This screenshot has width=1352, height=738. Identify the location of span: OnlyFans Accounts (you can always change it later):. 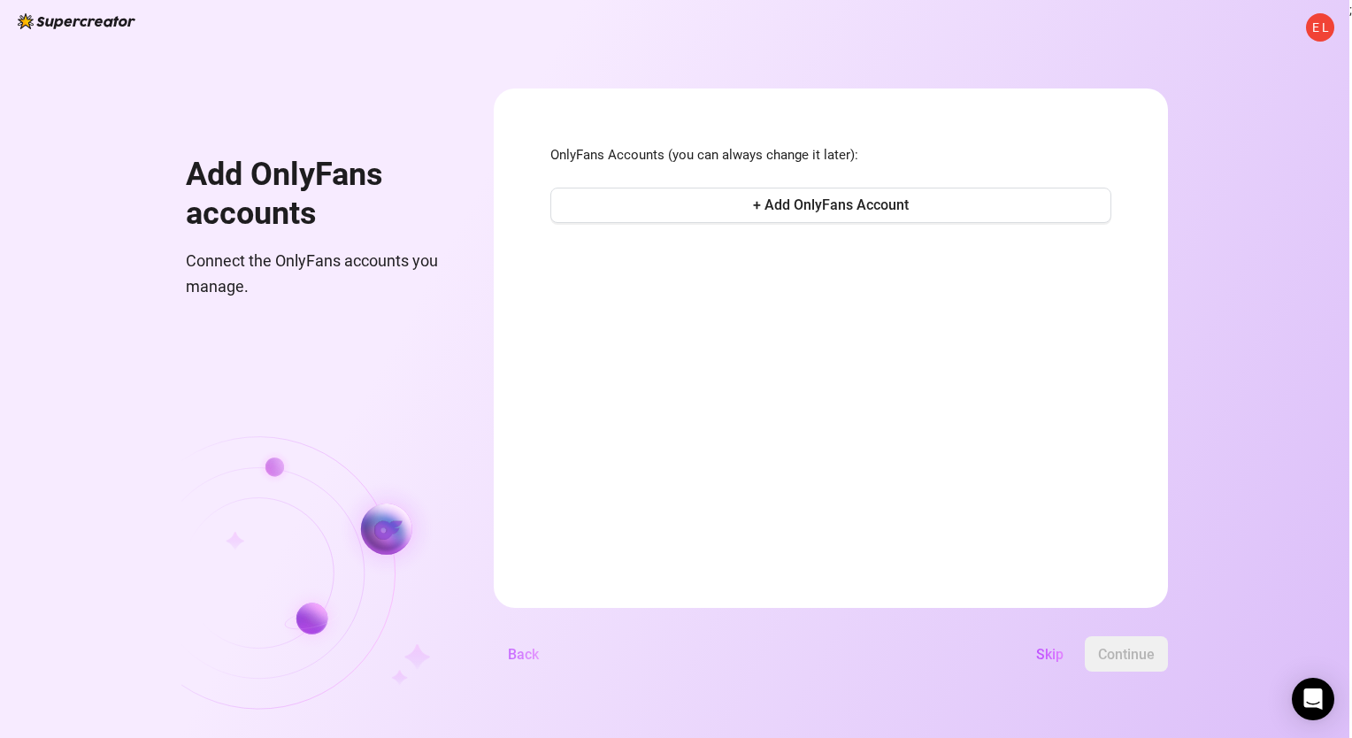
(831, 156).